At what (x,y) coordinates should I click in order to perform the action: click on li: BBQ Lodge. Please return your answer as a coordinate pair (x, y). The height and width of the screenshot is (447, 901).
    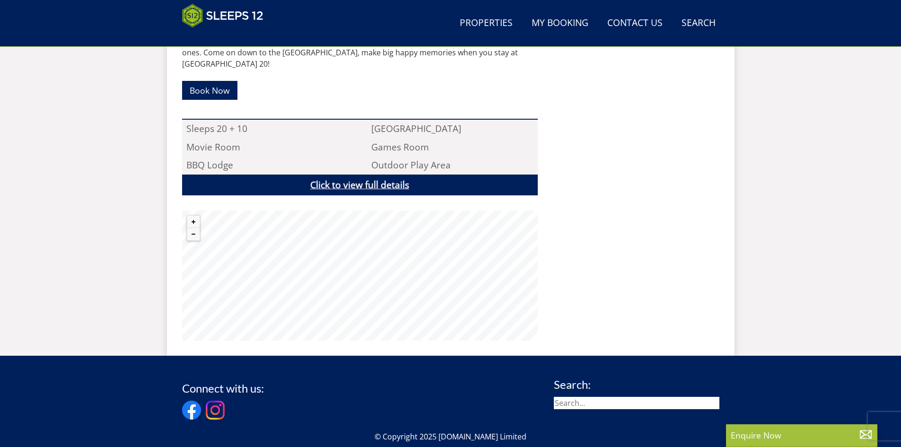
    Looking at the image, I should click on (267, 165).